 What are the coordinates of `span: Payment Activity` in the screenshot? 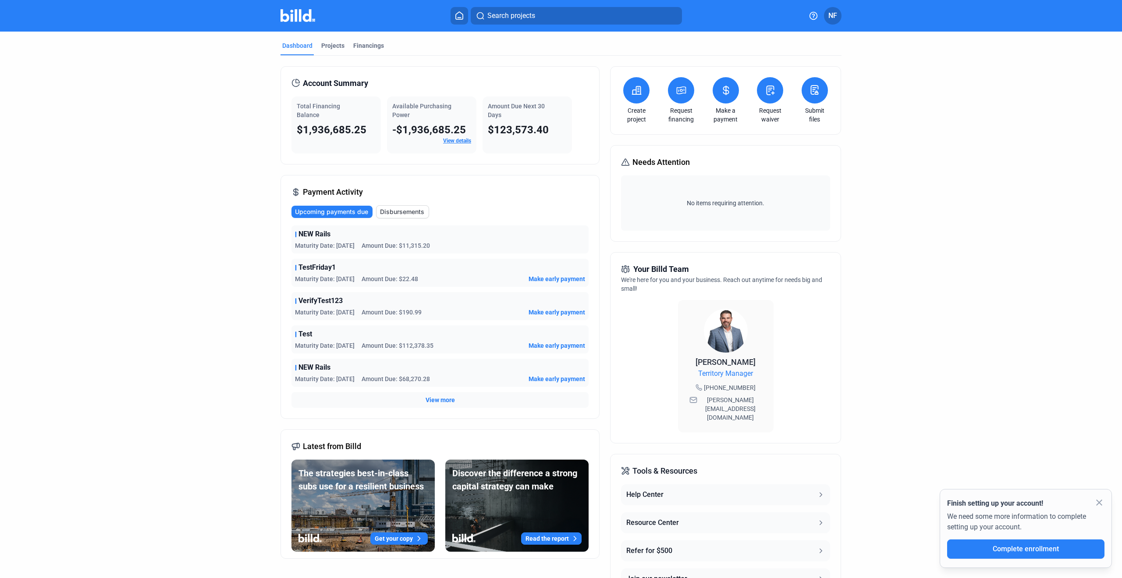 It's located at (333, 192).